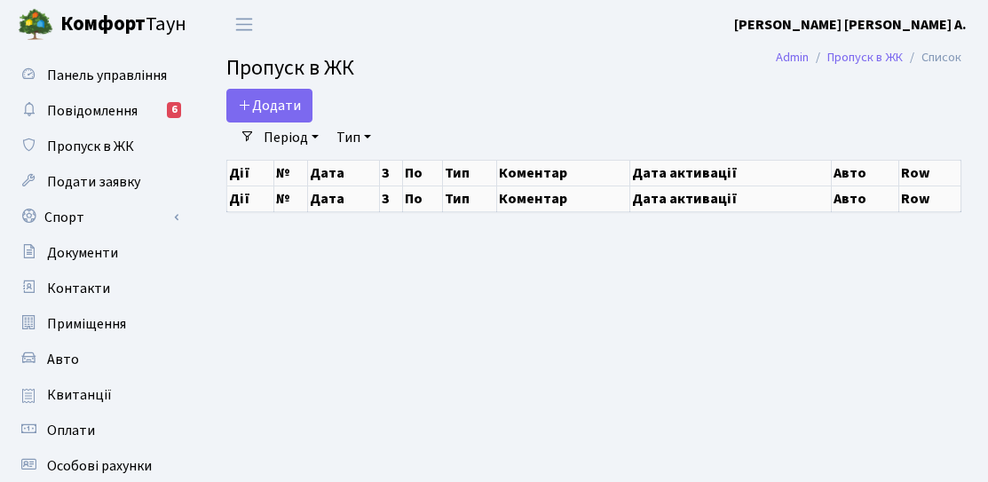 The height and width of the screenshot is (482, 988). I want to click on span: Повідомлення, so click(92, 111).